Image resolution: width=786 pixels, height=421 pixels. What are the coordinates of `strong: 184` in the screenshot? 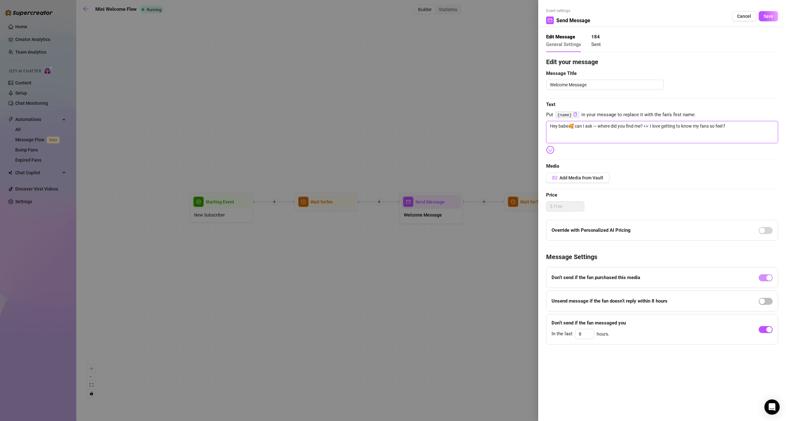 It's located at (595, 37).